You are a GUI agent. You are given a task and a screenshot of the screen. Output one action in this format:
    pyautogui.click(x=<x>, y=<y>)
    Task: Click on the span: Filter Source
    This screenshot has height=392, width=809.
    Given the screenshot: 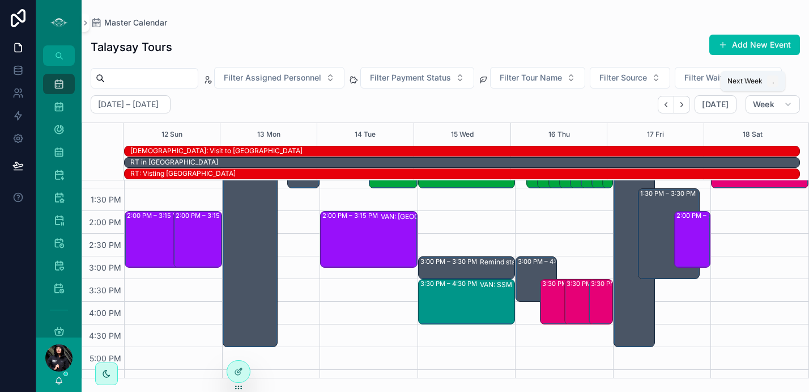 What is the action you would take?
    pyautogui.click(x=623, y=78)
    